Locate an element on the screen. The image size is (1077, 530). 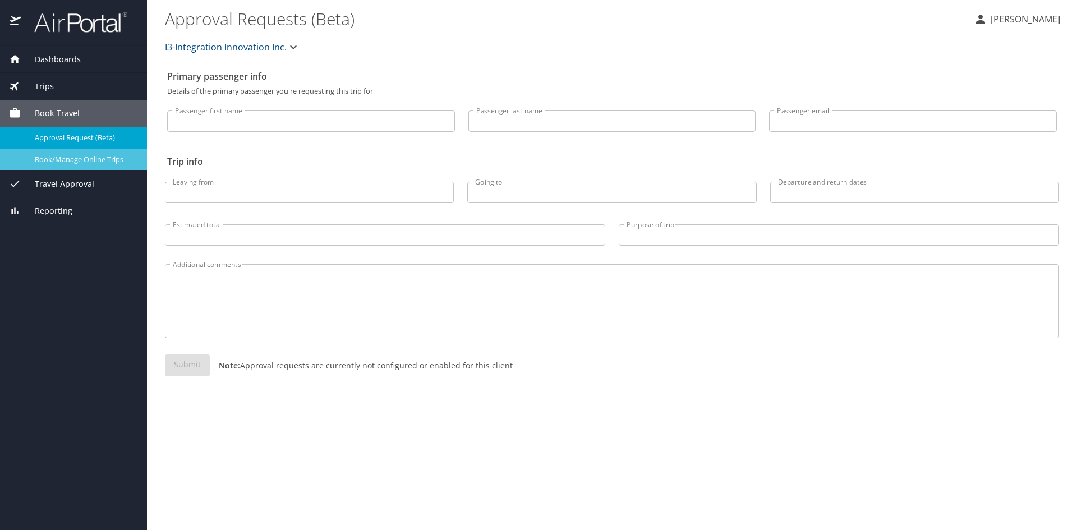
span: Approval Request (Beta) is located at coordinates (84, 137).